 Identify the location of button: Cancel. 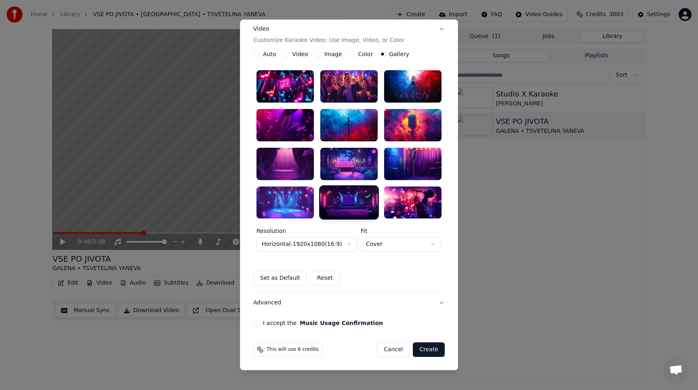
(393, 350).